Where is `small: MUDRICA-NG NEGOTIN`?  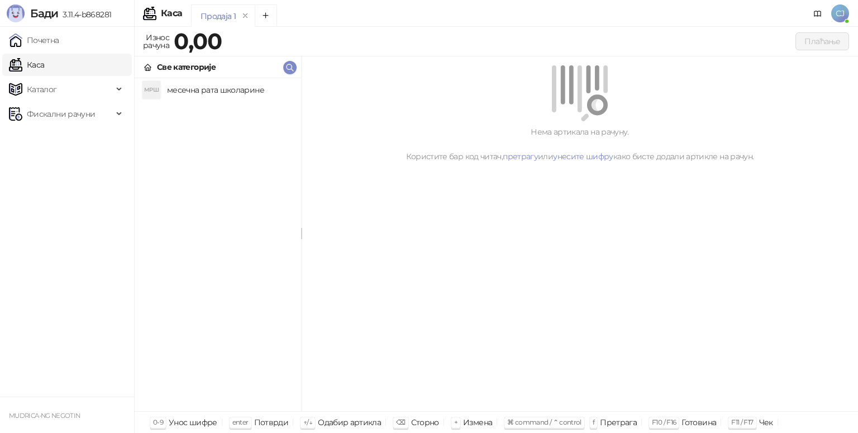 small: MUDRICA-NG NEGOTIN is located at coordinates (44, 415).